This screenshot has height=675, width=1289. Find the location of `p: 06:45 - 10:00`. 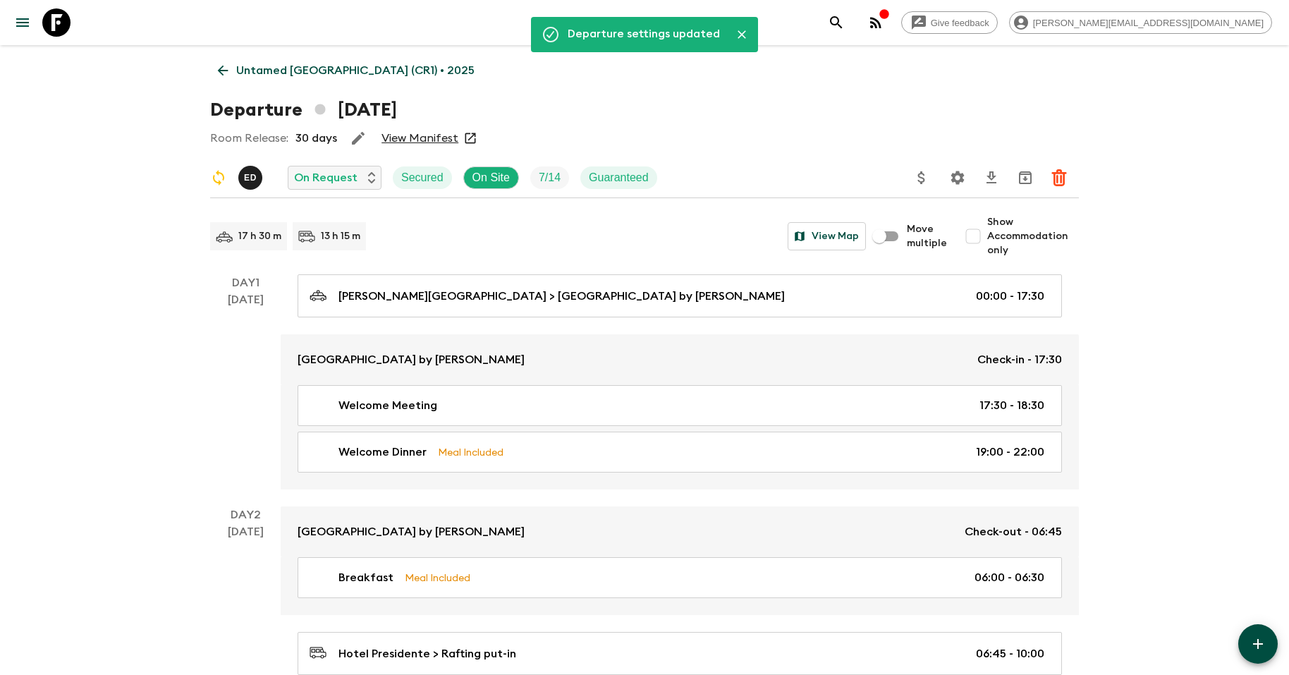

p: 06:45 - 10:00 is located at coordinates (1009, 653).